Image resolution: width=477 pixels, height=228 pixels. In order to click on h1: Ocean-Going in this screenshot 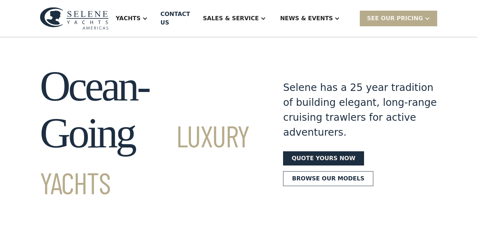, I will do `click(148, 133)`.